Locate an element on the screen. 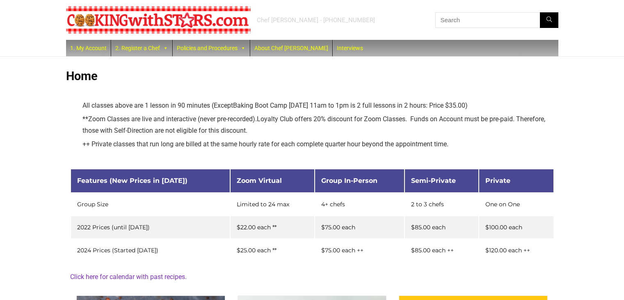 The height and width of the screenshot is (300, 624). img: Chef Paula's Cooking With Stars is located at coordinates (158, 20).